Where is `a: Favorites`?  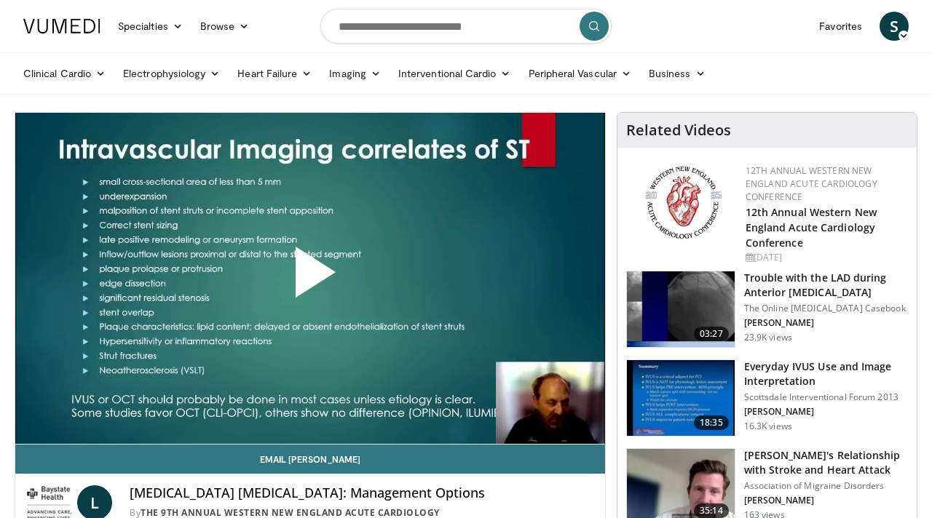 a: Favorites is located at coordinates (840, 26).